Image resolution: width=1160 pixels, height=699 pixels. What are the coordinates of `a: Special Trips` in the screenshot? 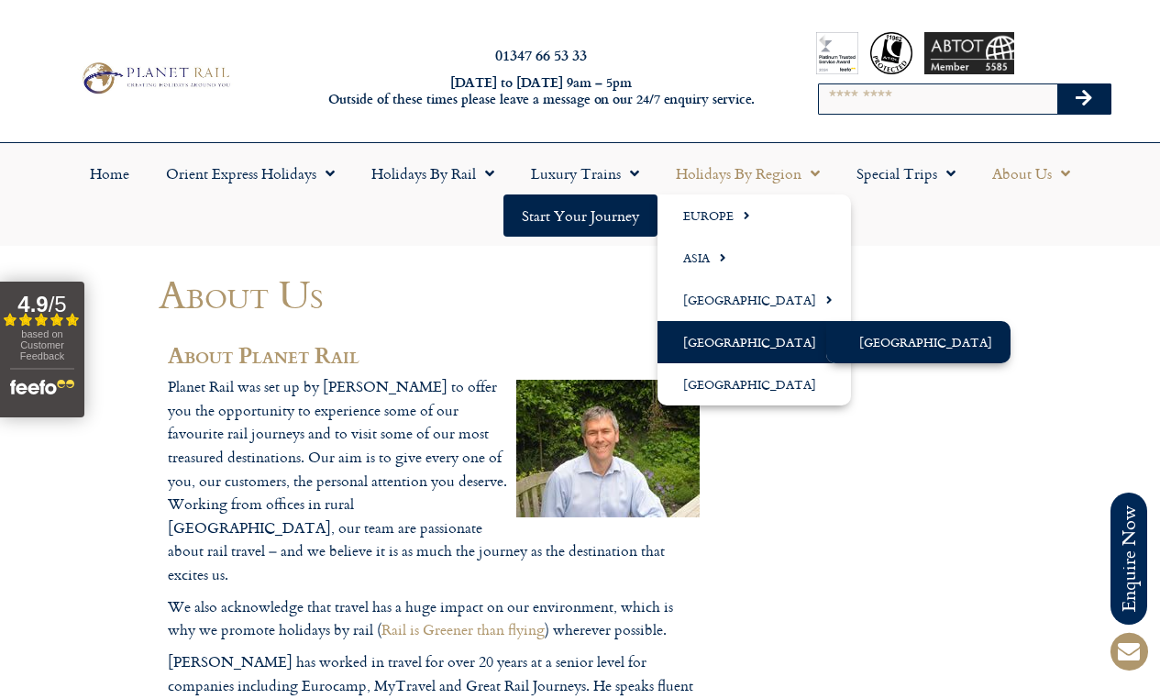 It's located at (906, 173).